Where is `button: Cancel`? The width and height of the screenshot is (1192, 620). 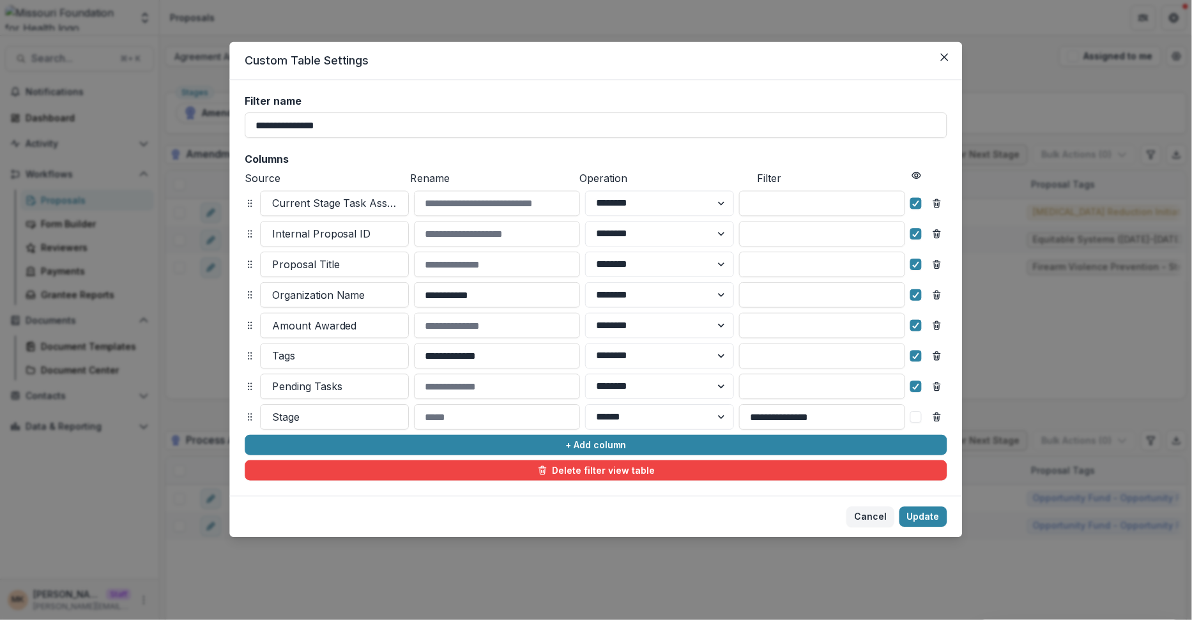 button: Cancel is located at coordinates (870, 517).